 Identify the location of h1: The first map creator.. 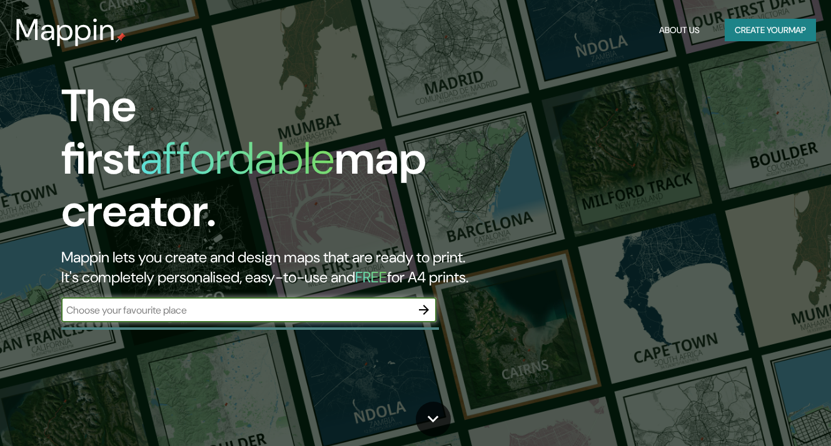
(269, 164).